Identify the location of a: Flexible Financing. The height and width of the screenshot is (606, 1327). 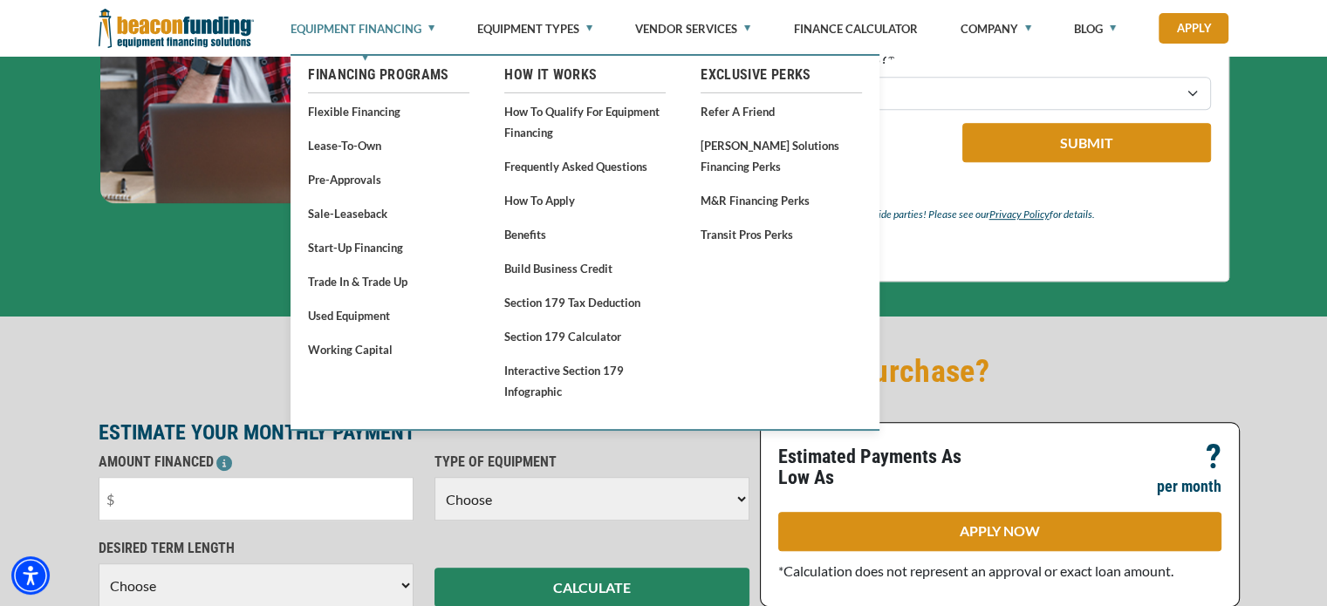
(388, 111).